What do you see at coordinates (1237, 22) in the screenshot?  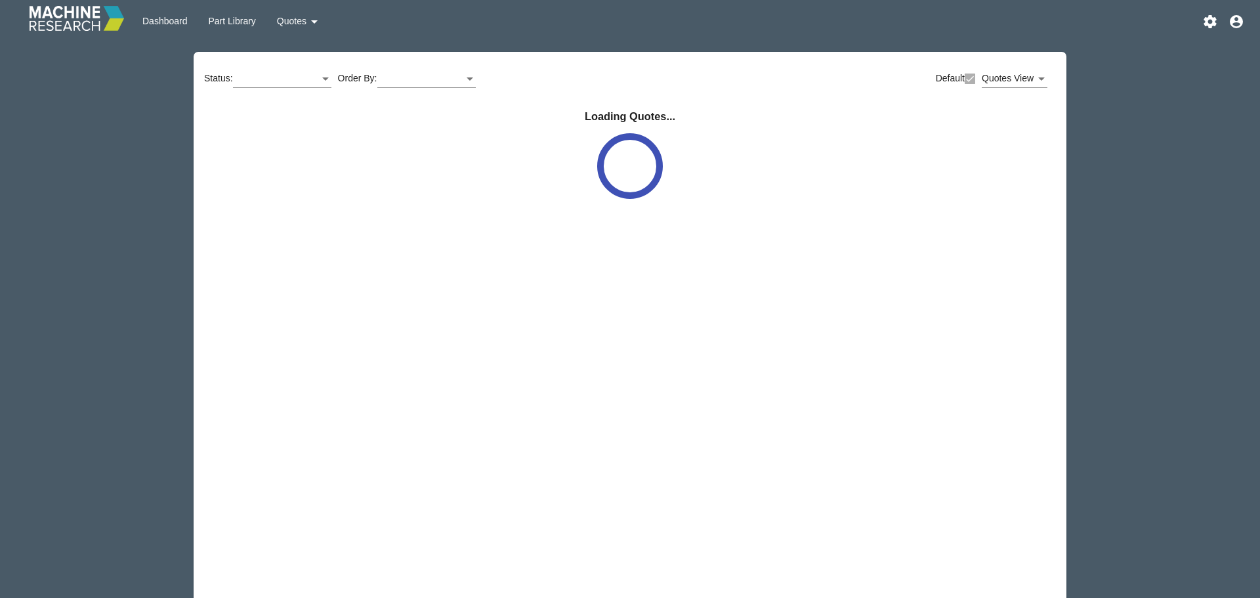 I see `mat-icon: account_circle` at bounding box center [1237, 22].